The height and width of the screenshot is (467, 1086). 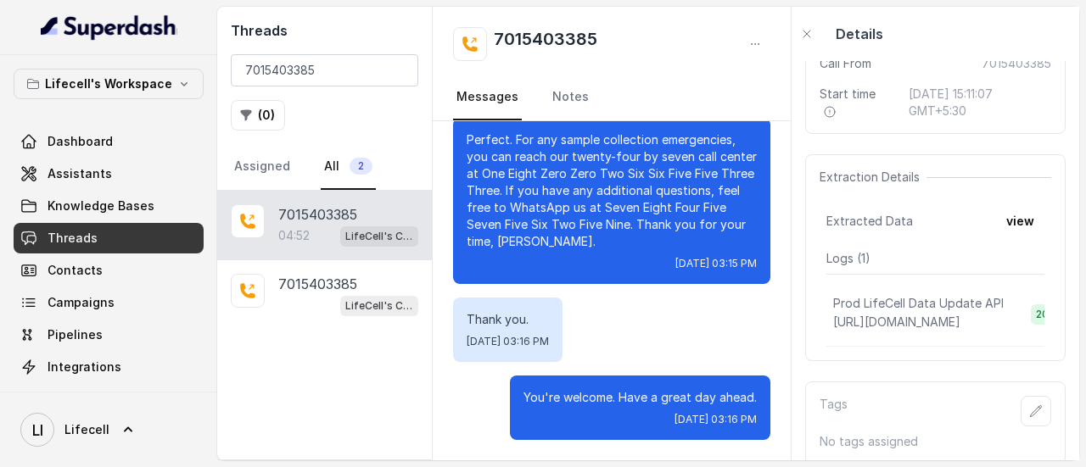 I want to click on button: (0), so click(x=258, y=115).